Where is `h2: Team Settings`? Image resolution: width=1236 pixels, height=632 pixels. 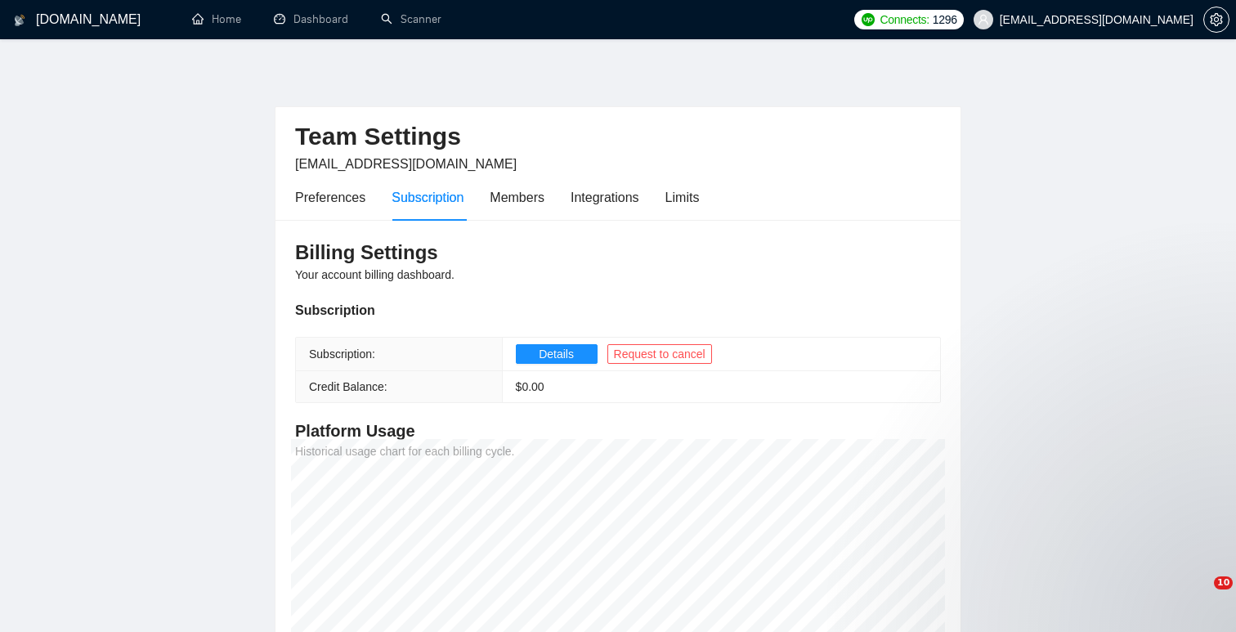 h2: Team Settings is located at coordinates (618, 136).